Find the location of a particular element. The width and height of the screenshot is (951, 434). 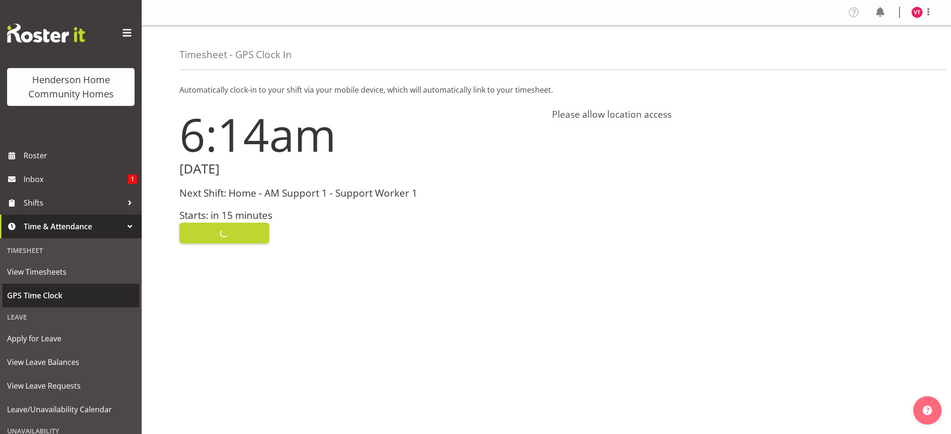

span: Leave/Unavailability Calendar is located at coordinates (71, 409).